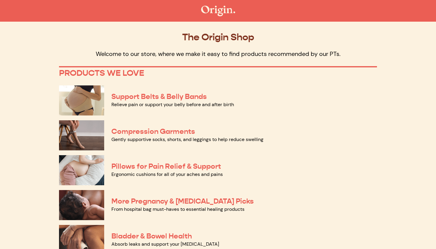  I want to click on a: From hospital bag must-haves to essential healing products, so click(178, 209).